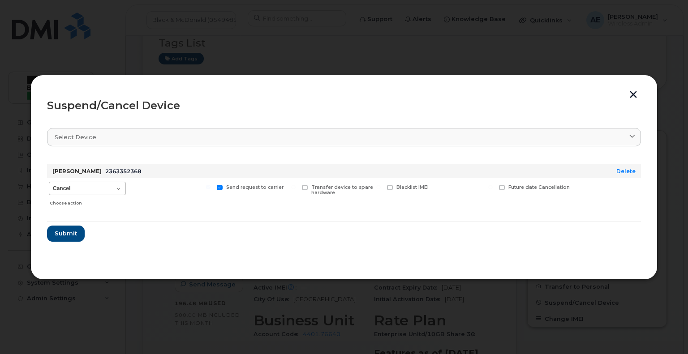 Image resolution: width=688 pixels, height=354 pixels. What do you see at coordinates (88, 201) in the screenshot?
I see `div: Choose action` at bounding box center [88, 201].